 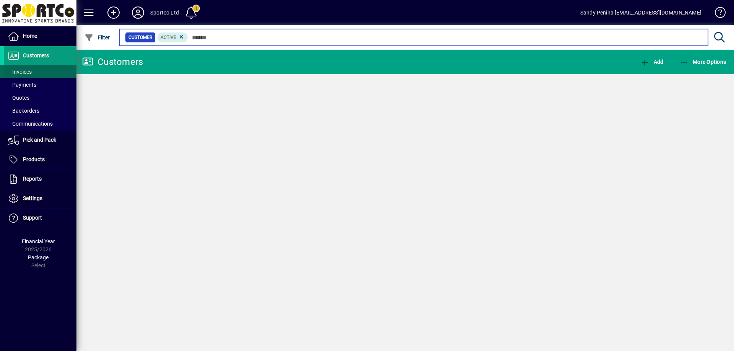 I want to click on a: Knowledge Base, so click(x=717, y=14).